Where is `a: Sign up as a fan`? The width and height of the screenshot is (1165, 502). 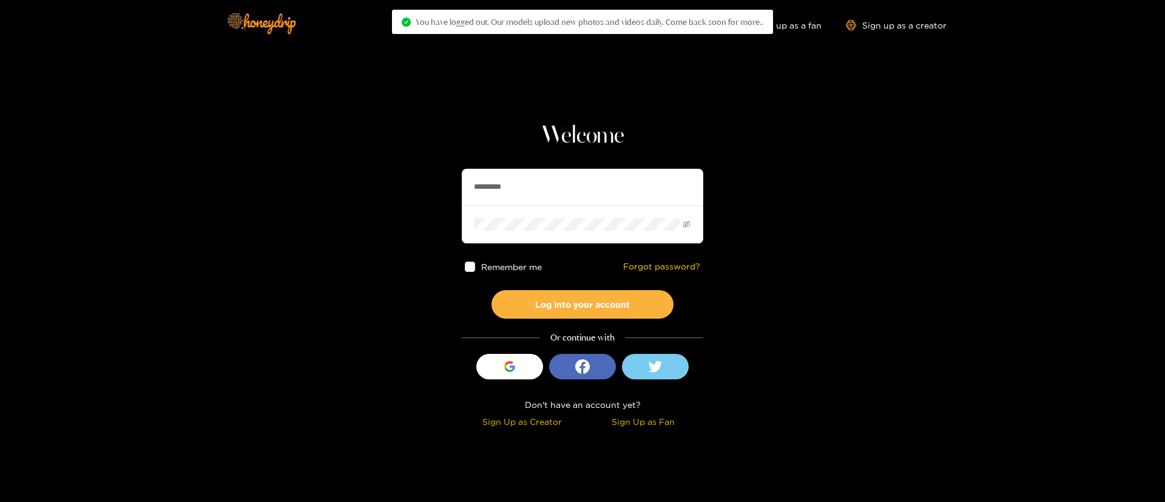 a: Sign up as a fan is located at coordinates (780, 25).